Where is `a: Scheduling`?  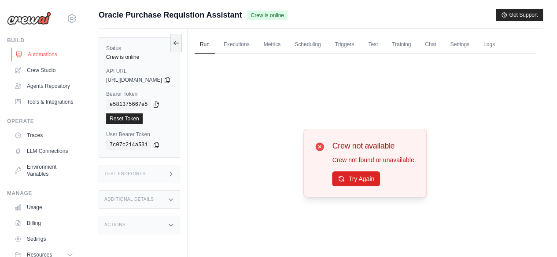
a: Scheduling is located at coordinates (307, 45).